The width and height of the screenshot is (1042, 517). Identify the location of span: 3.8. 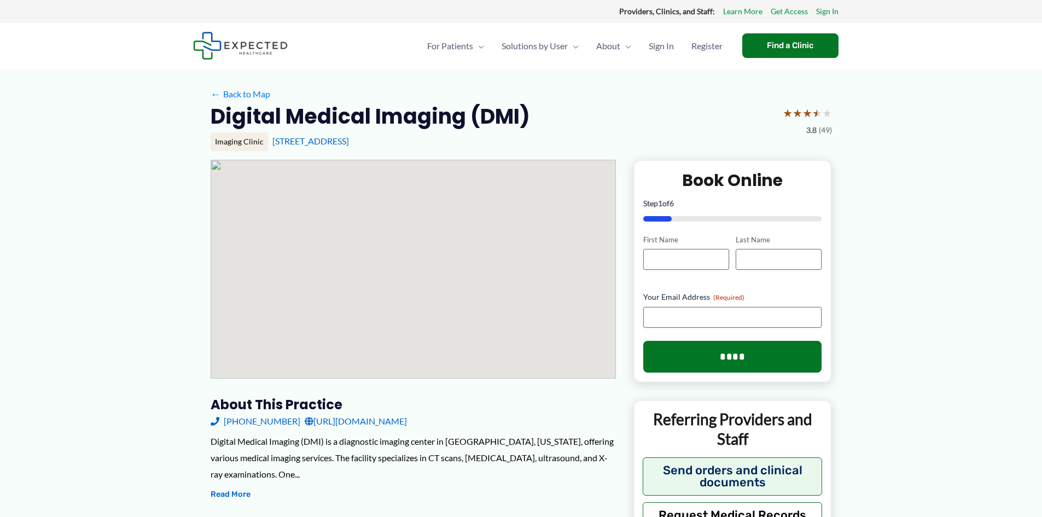
(811, 130).